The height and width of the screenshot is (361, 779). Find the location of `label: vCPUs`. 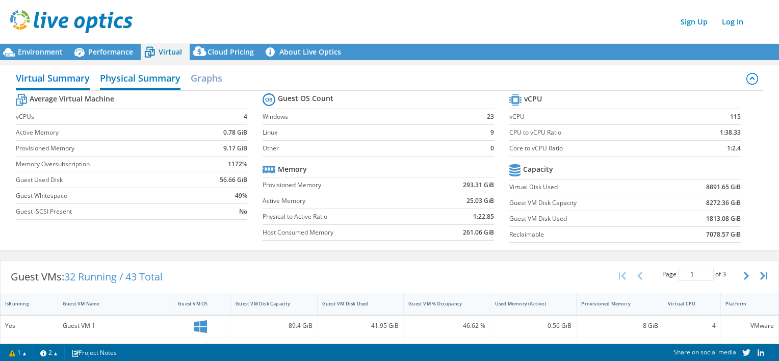

label: vCPUs is located at coordinates (106, 117).